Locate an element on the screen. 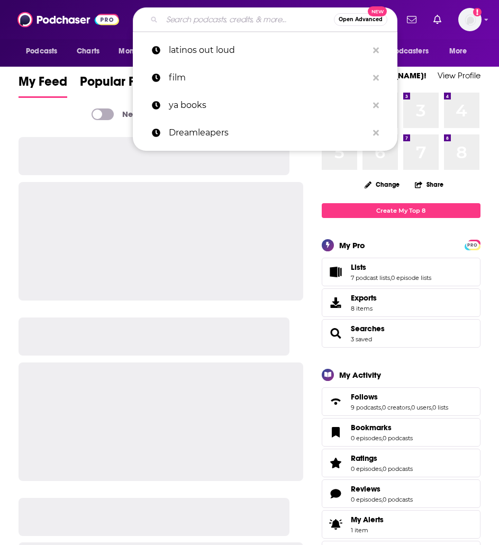  a: Exports is located at coordinates (401, 302).